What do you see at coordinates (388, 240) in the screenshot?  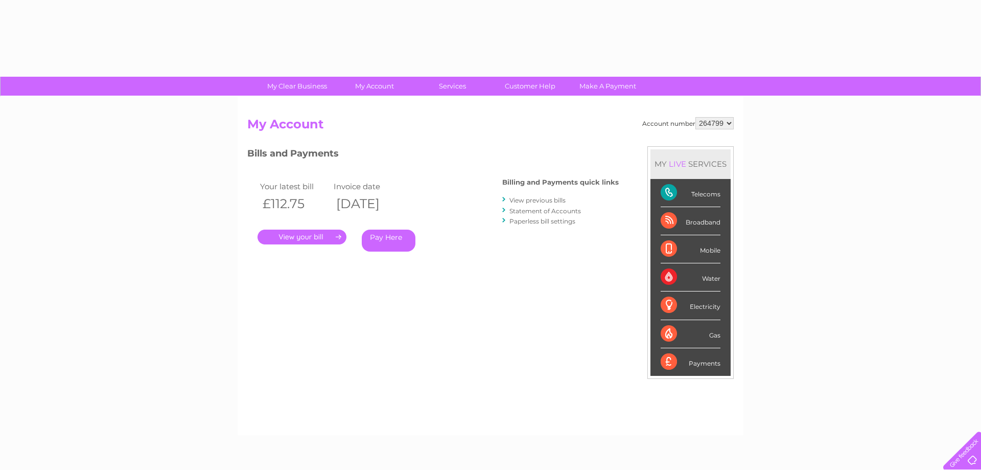 I see `a: Pay Here` at bounding box center [388, 240].